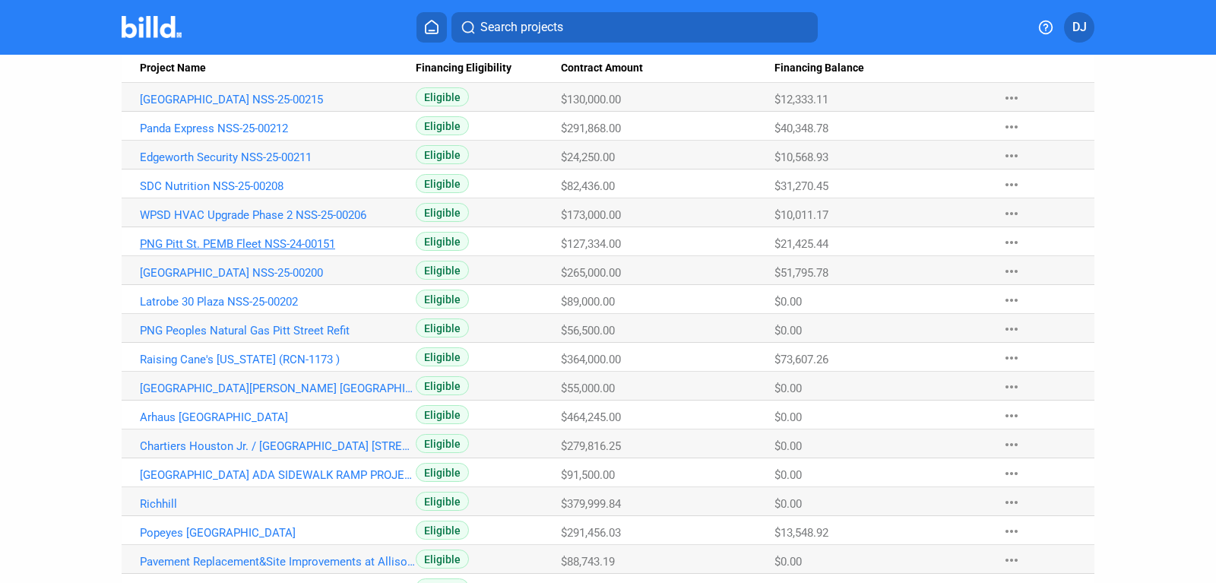 The image size is (1216, 583). What do you see at coordinates (801, 215) in the screenshot?
I see `span: $10,011.17` at bounding box center [801, 215].